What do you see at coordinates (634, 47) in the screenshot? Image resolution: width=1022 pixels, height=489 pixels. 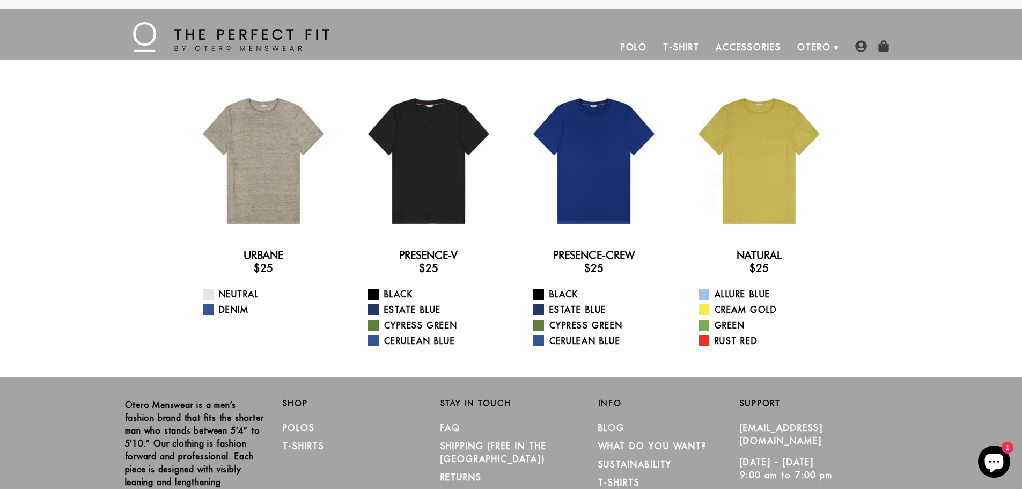 I see `a: Polo` at bounding box center [634, 47].